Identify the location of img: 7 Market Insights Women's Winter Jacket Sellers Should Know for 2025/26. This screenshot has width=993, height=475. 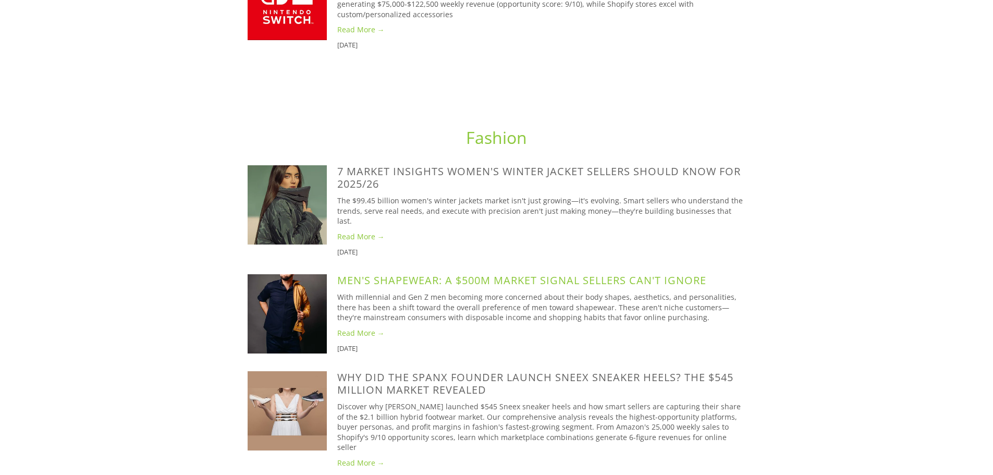
(287, 205).